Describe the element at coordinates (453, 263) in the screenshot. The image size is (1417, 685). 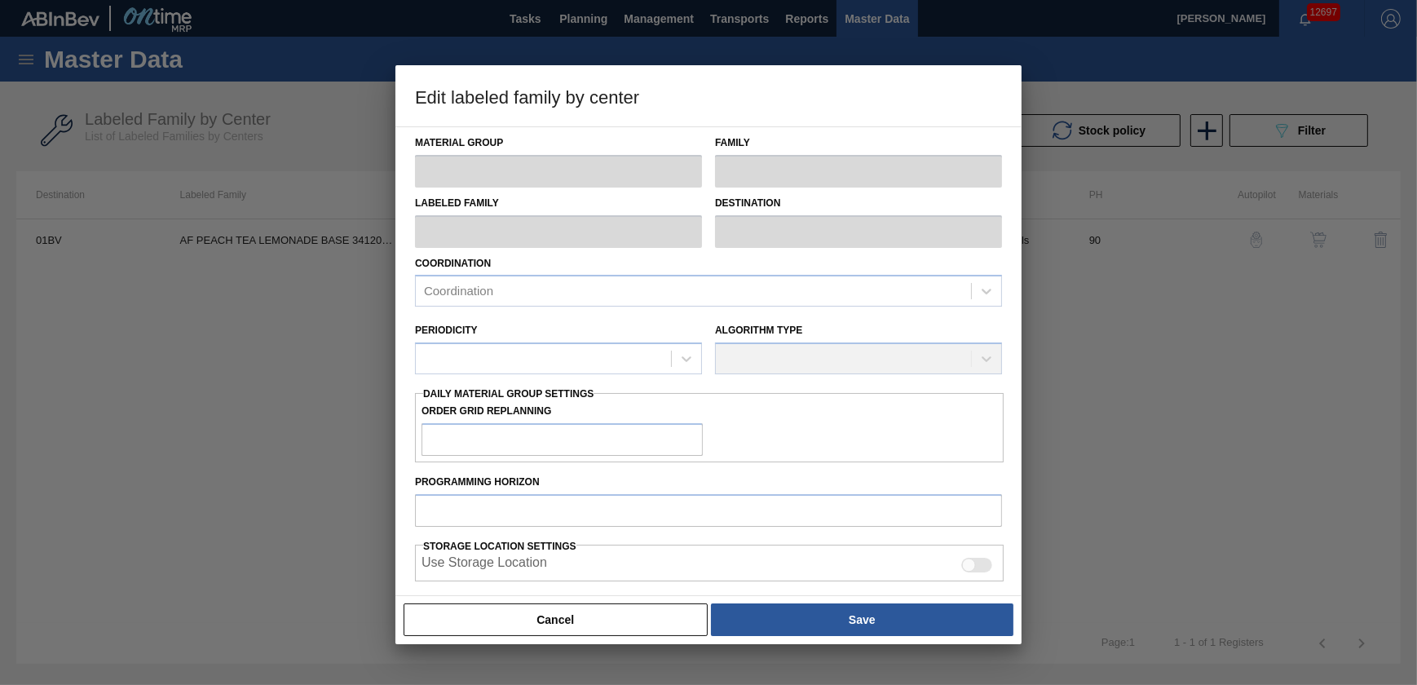
I see `label: Coordination` at that location.